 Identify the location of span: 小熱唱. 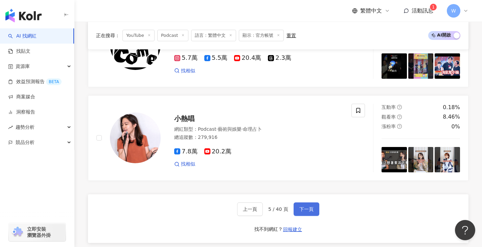
(184, 119).